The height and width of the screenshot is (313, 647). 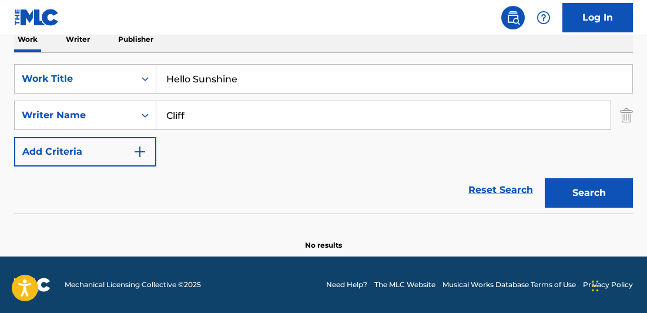 I want to click on a: Log In, so click(x=597, y=18).